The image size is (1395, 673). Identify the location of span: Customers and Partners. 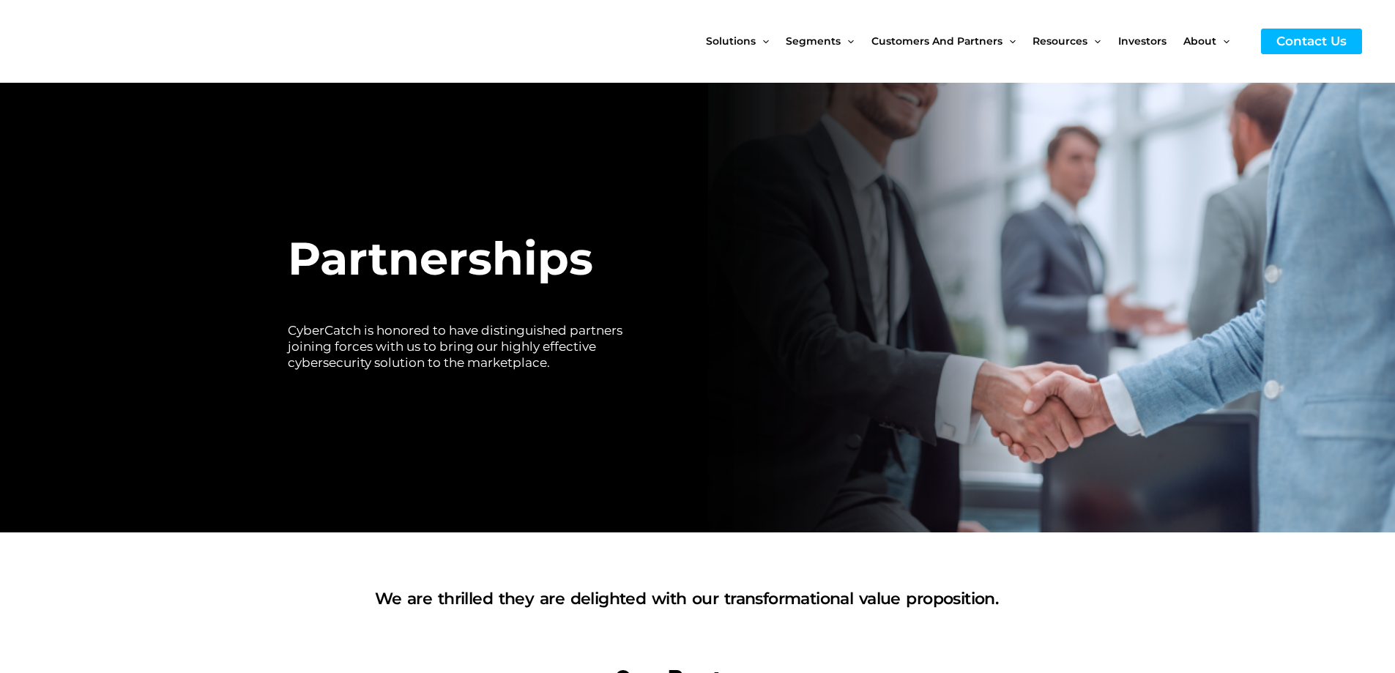
(936, 41).